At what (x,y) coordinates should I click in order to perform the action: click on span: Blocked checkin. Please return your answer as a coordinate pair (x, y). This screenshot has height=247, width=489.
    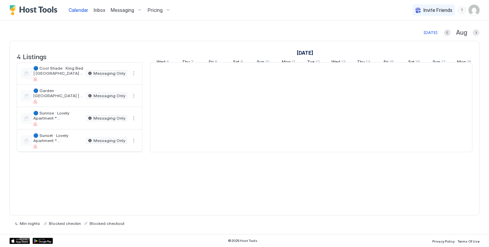
    Looking at the image, I should click on (65, 223).